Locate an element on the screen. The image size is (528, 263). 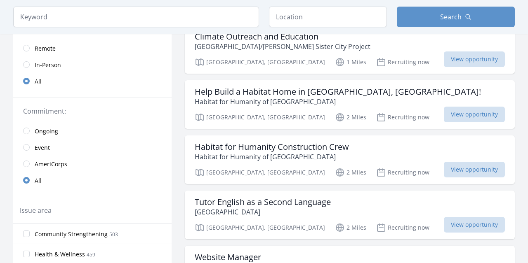
a: Remote is located at coordinates (92, 48).